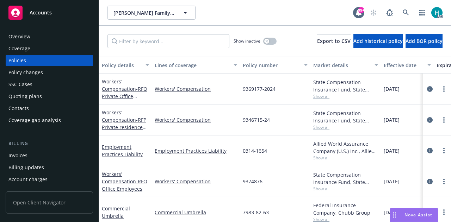 Image resolution: width=451 pixels, height=222 pixels. Describe the element at coordinates (414, 215) in the screenshot. I see `button: Nova Assist` at that location.